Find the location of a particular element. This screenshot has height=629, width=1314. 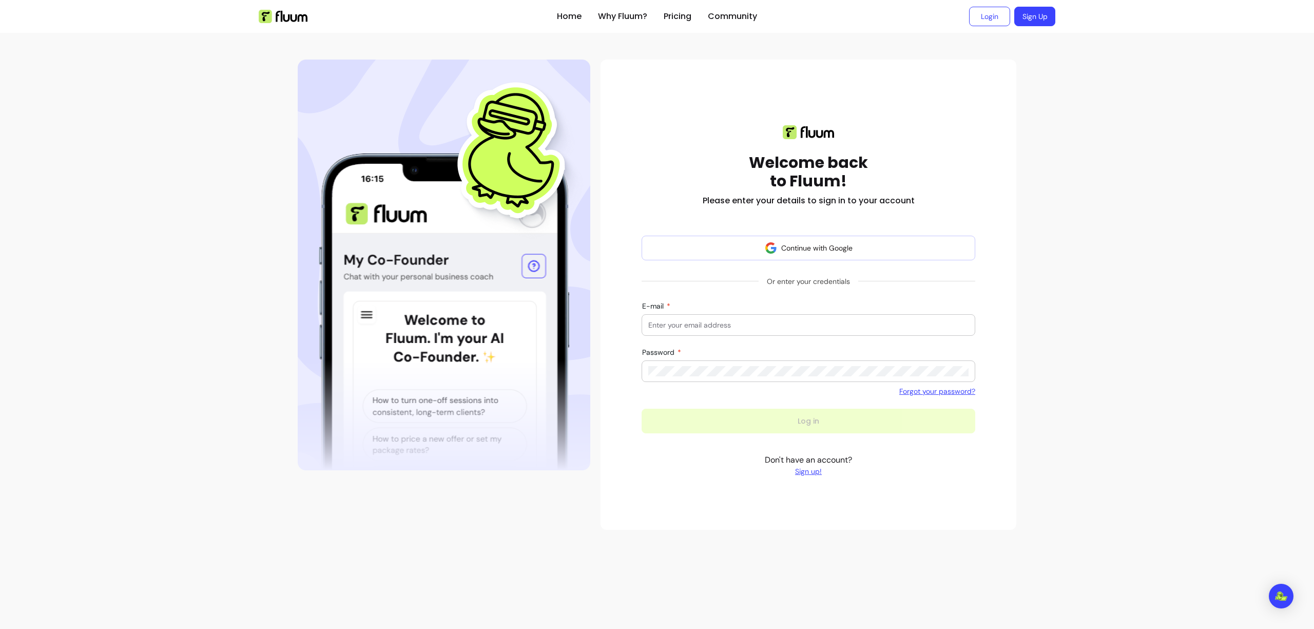

input: E-mail is located at coordinates (808, 325).